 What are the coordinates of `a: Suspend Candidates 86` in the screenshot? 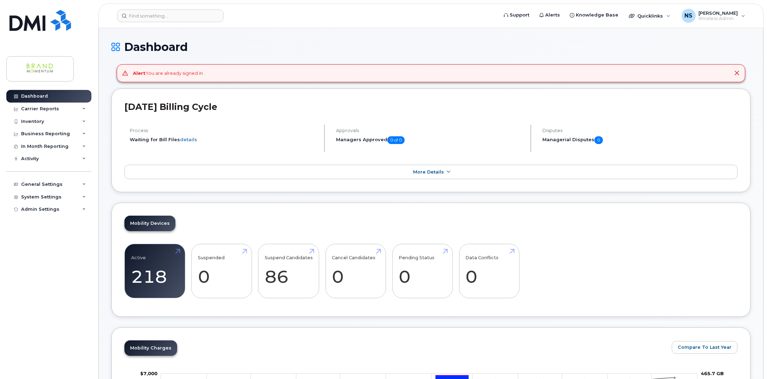 It's located at (288, 271).